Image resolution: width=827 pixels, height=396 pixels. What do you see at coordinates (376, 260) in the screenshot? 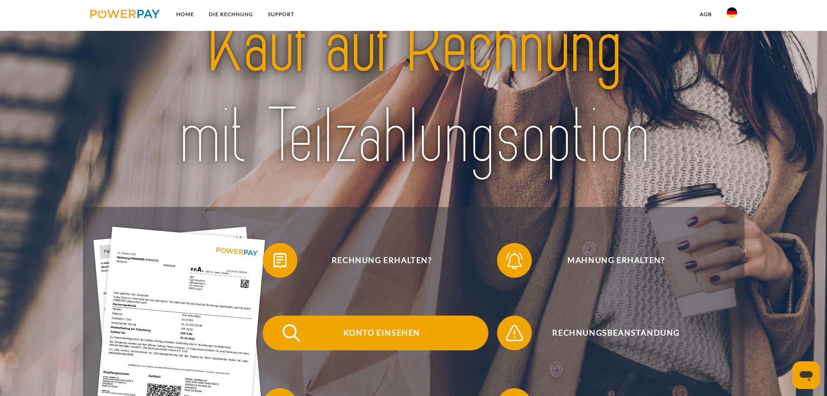
I see `a: Rechnung erhalten?` at bounding box center [376, 260].